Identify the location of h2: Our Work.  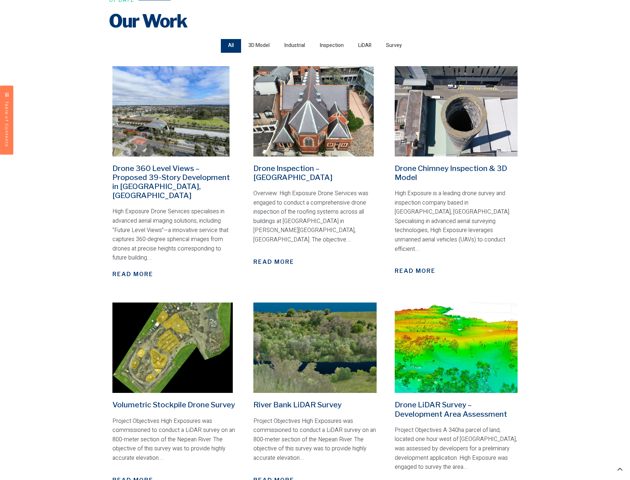
(315, 21).